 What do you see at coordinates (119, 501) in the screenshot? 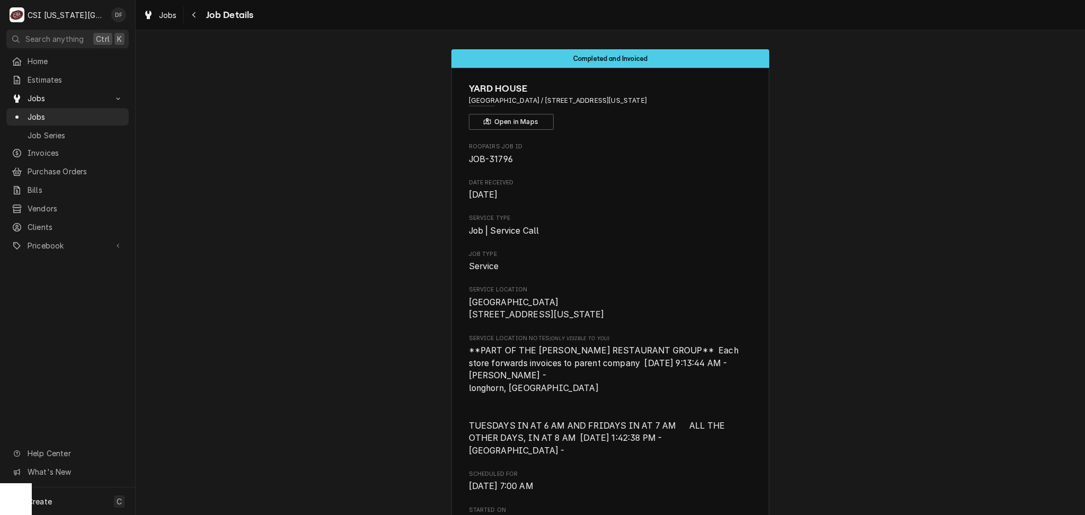
I see `span: C` at bounding box center [119, 501].